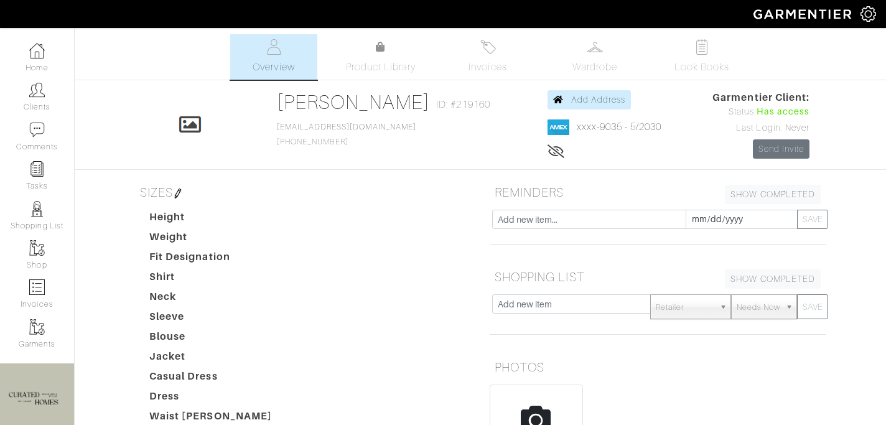 The width and height of the screenshot is (886, 425). Describe the element at coordinates (782, 149) in the screenshot. I see `a: Send Invite` at that location.